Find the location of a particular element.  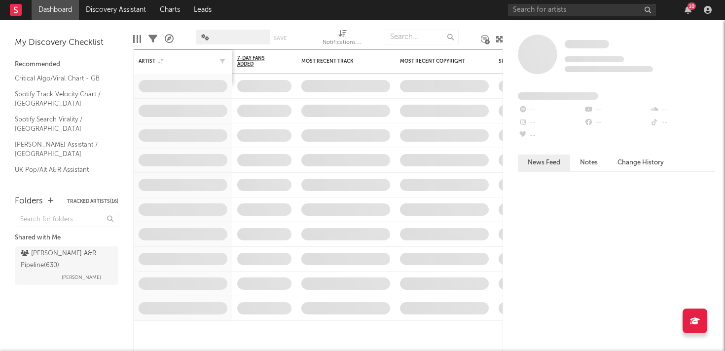

div: Edit Columns is located at coordinates (137, 39).